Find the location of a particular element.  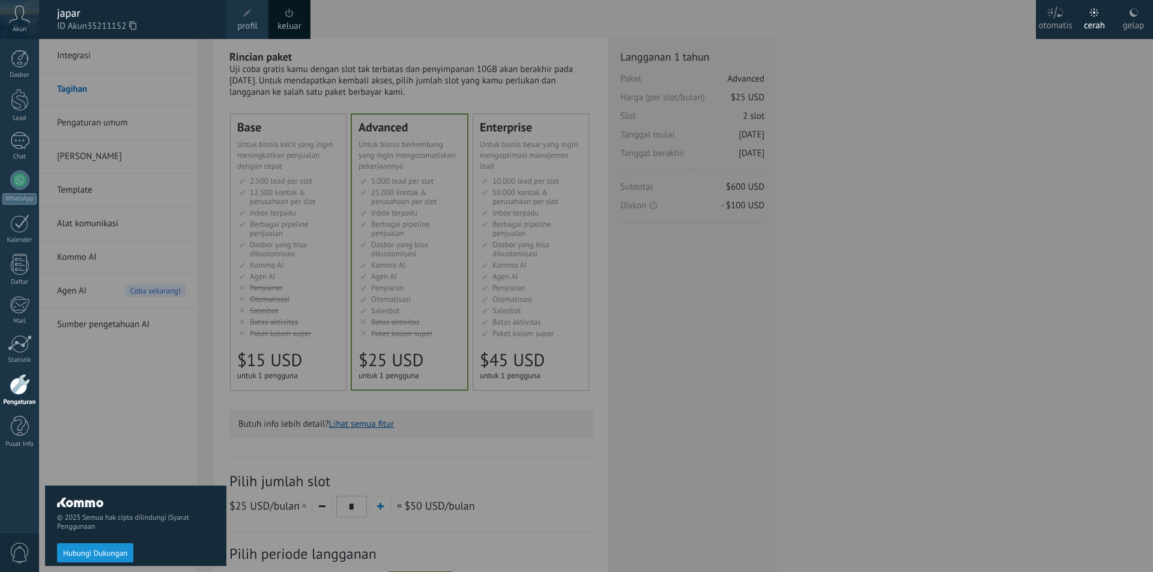

div: gelap is located at coordinates (1134, 23).